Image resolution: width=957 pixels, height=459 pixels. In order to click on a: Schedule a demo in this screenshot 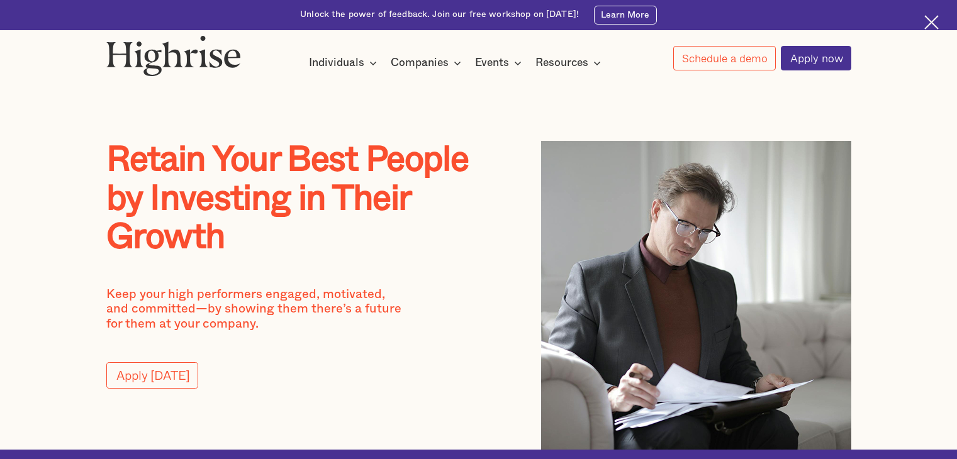, I will do `click(724, 58)`.